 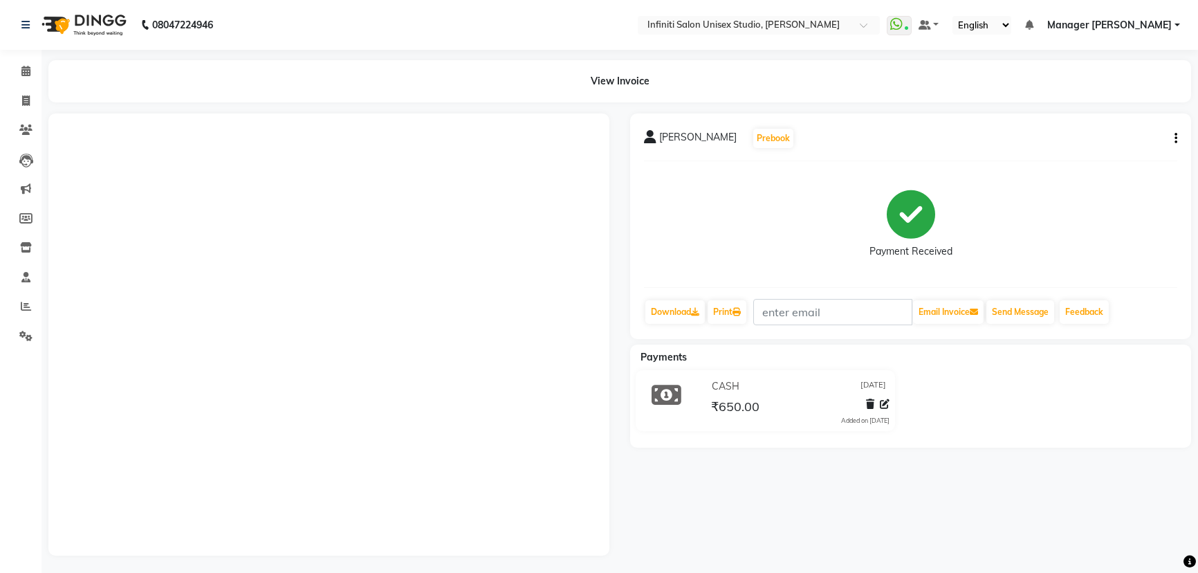 What do you see at coordinates (675, 312) in the screenshot?
I see `a: Download` at bounding box center [675, 312].